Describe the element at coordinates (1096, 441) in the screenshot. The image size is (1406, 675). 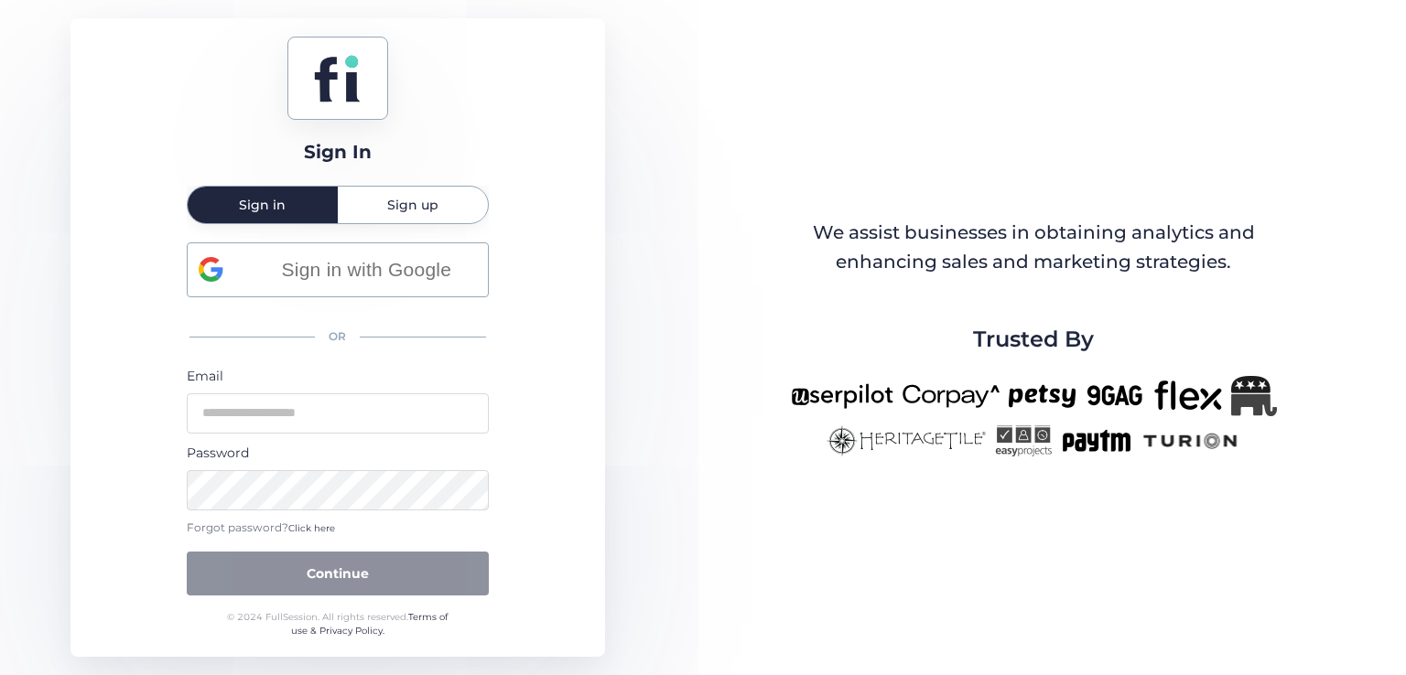
I see `img: paytm-new.png` at that location.